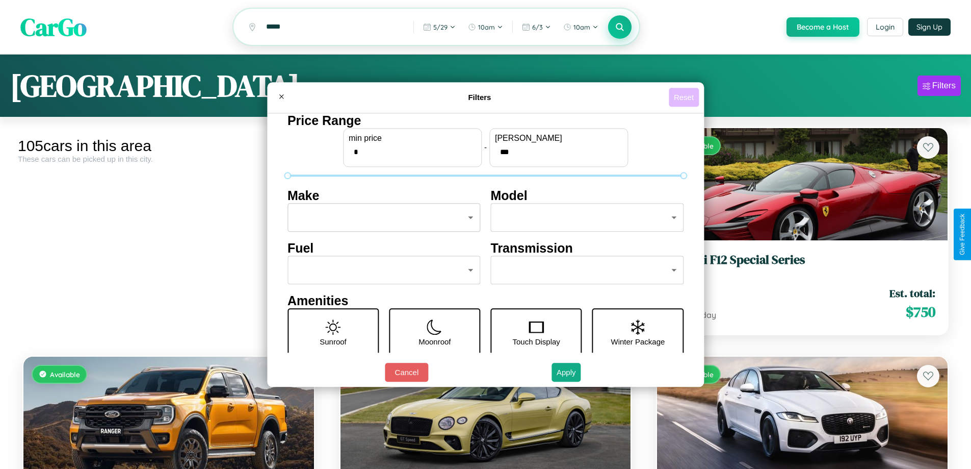 The width and height of the screenshot is (971, 469). What do you see at coordinates (921, 312) in the screenshot?
I see `span: $ 750` at bounding box center [921, 312].